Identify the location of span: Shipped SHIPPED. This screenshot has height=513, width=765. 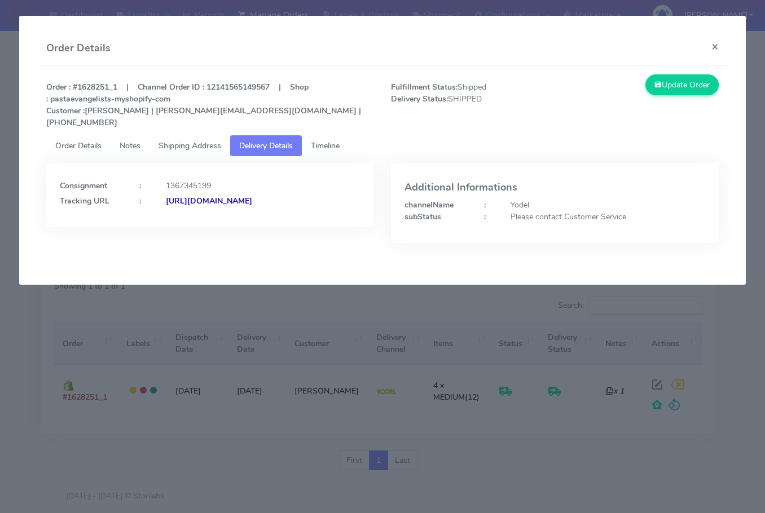
(468, 105).